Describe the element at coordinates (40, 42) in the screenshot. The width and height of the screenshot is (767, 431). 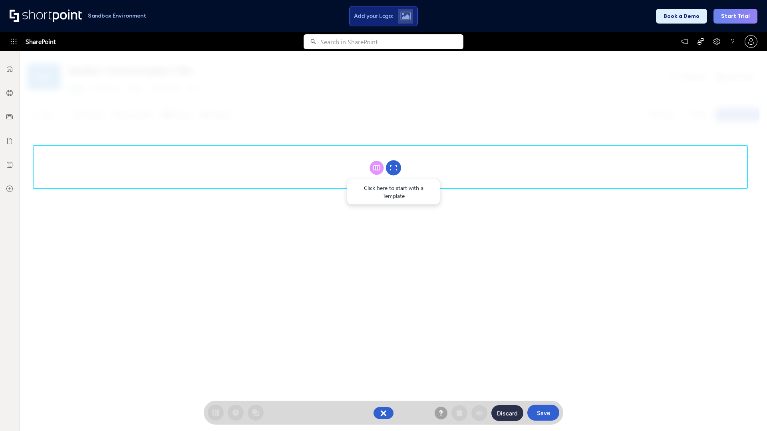
I see `span: SharePoint` at that location.